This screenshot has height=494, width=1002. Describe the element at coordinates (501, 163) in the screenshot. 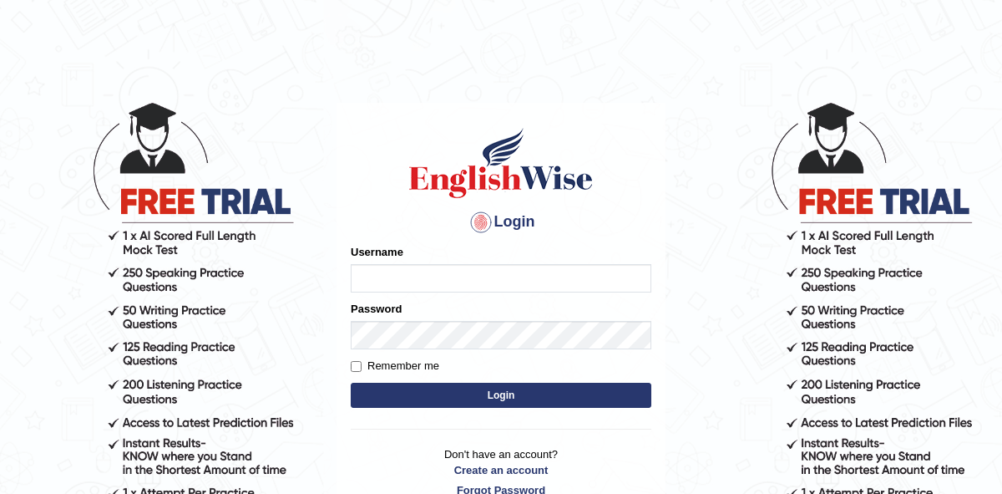

I see `img: Logo of English Wise sign in for intelligent practice with AI` at that location.